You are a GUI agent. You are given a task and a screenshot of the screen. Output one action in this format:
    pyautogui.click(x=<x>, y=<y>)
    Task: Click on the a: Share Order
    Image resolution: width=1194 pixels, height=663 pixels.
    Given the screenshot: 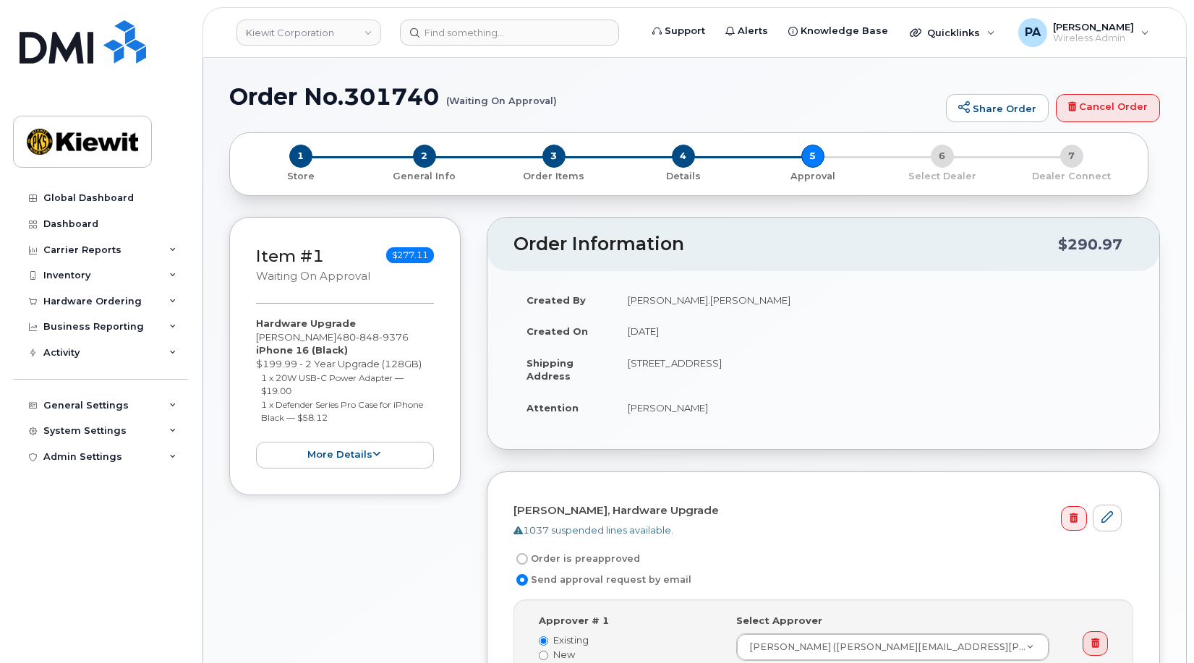 What is the action you would take?
    pyautogui.click(x=998, y=109)
    